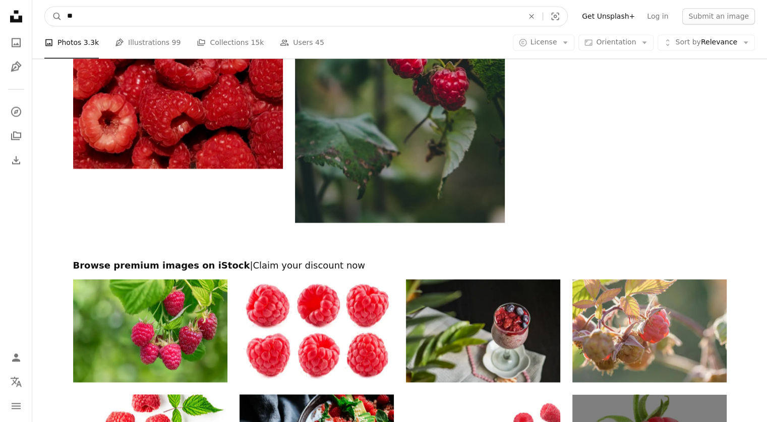  What do you see at coordinates (53, 16) in the screenshot?
I see `button: Search Unsplash` at bounding box center [53, 16].